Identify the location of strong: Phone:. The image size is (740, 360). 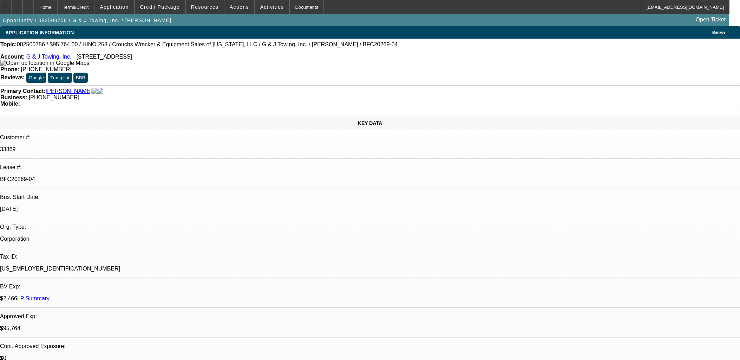
(10, 69).